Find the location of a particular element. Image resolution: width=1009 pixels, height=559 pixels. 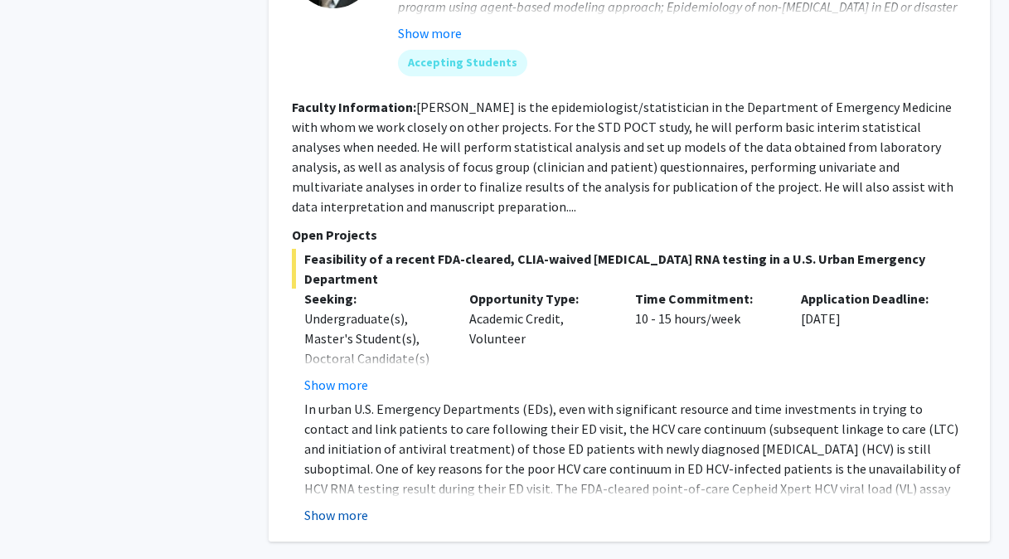

p: Time Commitment: is located at coordinates (706, 298).